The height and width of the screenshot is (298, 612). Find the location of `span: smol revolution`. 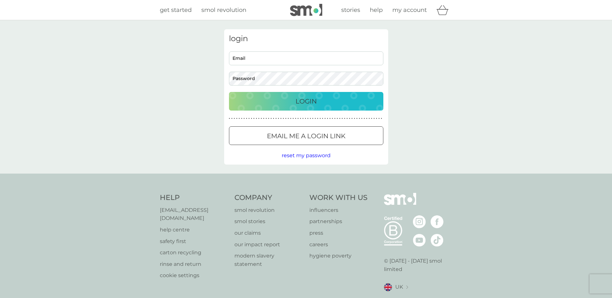

span: smol revolution is located at coordinates (224, 10).